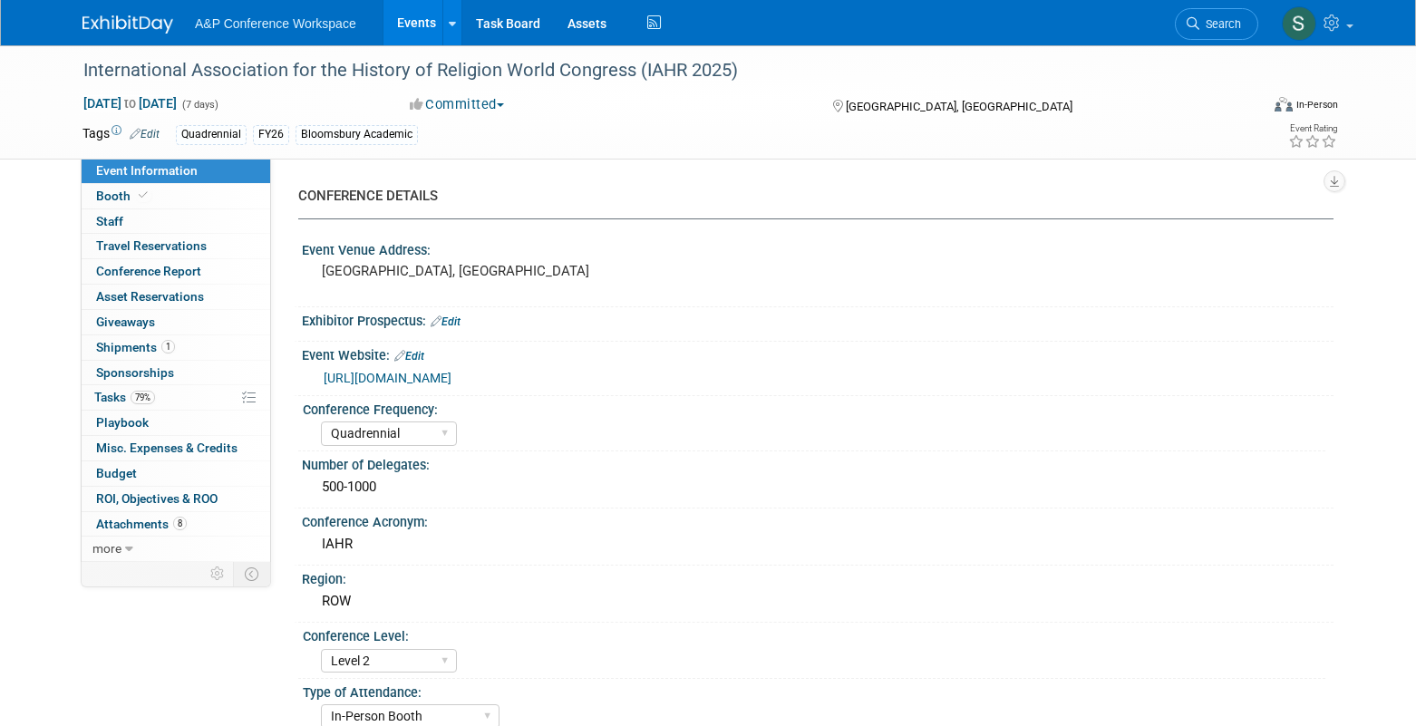 Image resolution: width=1416 pixels, height=726 pixels. What do you see at coordinates (818, 576) in the screenshot?
I see `div: Region:` at bounding box center [818, 576].